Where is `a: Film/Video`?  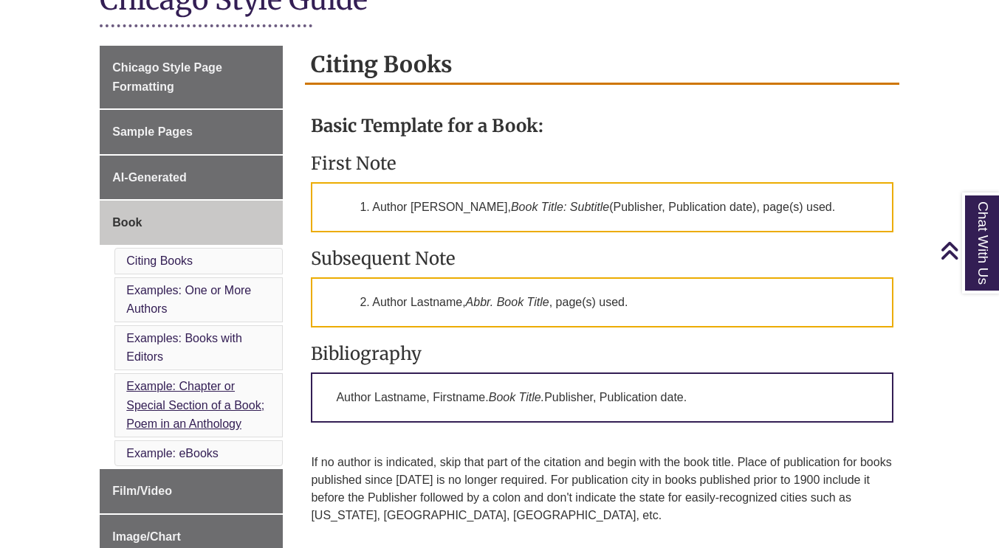 a: Film/Video is located at coordinates (191, 492).